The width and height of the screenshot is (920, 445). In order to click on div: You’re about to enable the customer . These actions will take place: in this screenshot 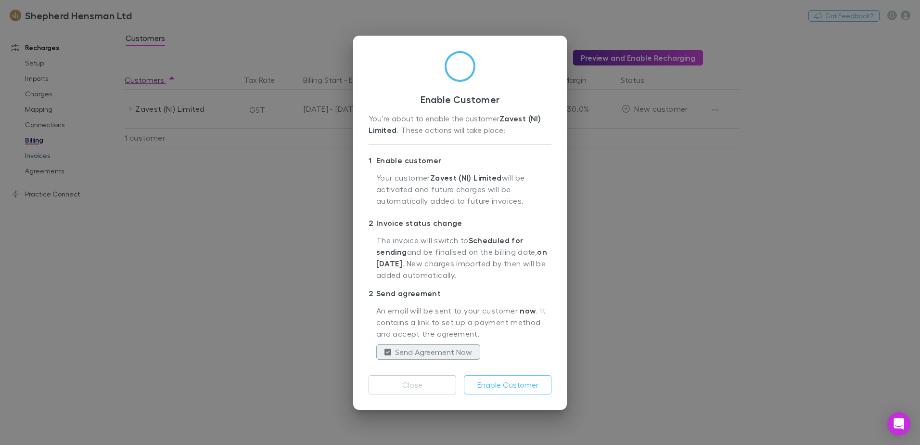, I will do `click(460, 125)`.